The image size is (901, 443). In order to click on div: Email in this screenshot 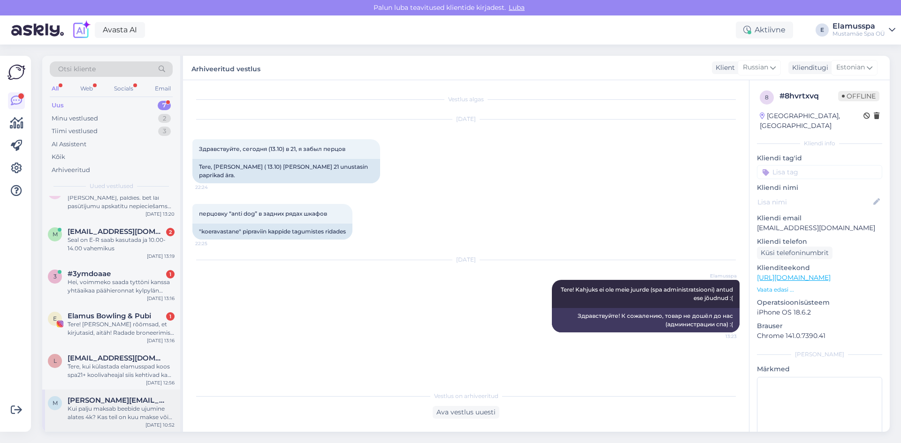, I will do `click(163, 89)`.